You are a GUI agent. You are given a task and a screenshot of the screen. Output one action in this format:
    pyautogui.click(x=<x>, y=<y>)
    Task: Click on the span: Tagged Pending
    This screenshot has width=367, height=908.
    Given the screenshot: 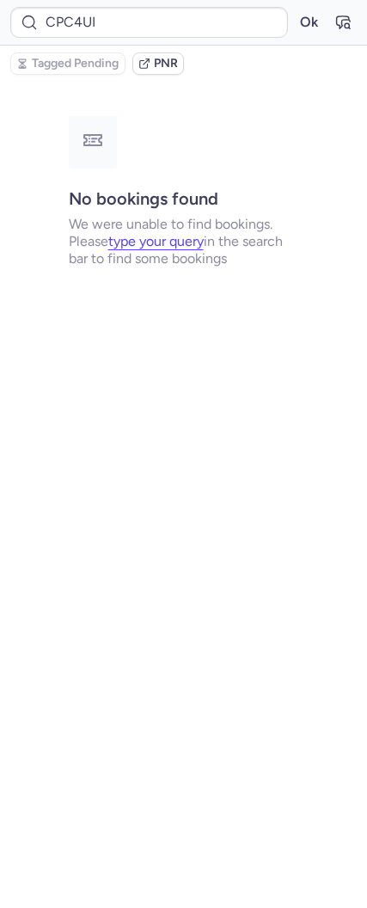 What is the action you would take?
    pyautogui.click(x=75, y=64)
    